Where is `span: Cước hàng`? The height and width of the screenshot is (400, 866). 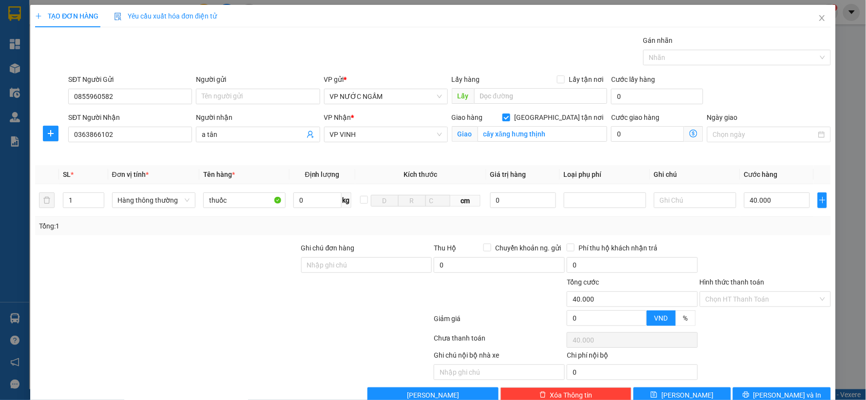 span: Cước hàng is located at coordinates (761, 175).